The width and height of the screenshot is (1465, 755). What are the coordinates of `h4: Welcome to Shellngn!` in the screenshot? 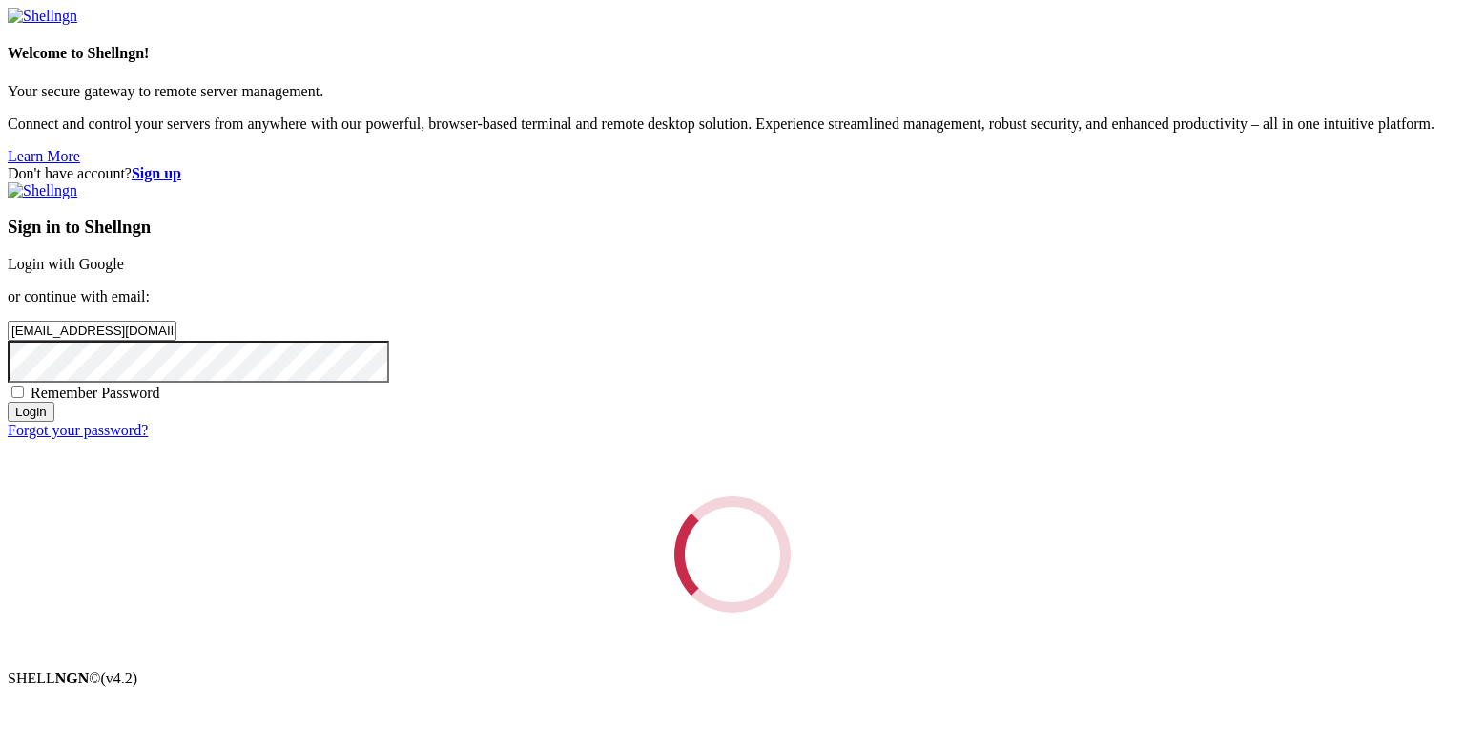 It's located at (733, 53).